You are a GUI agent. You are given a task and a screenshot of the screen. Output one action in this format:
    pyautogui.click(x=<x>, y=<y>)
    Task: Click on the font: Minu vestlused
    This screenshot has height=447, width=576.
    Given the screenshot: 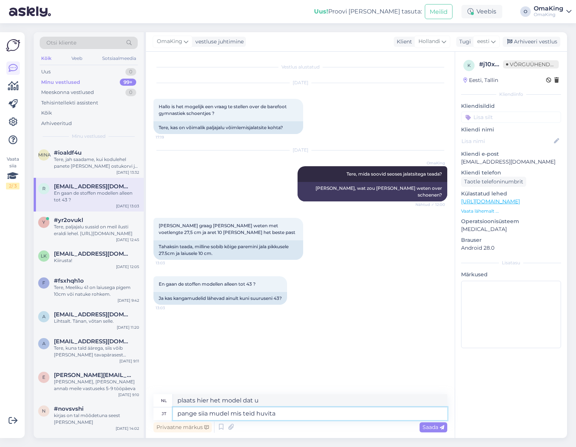 What is the action you would take?
    pyautogui.click(x=61, y=82)
    